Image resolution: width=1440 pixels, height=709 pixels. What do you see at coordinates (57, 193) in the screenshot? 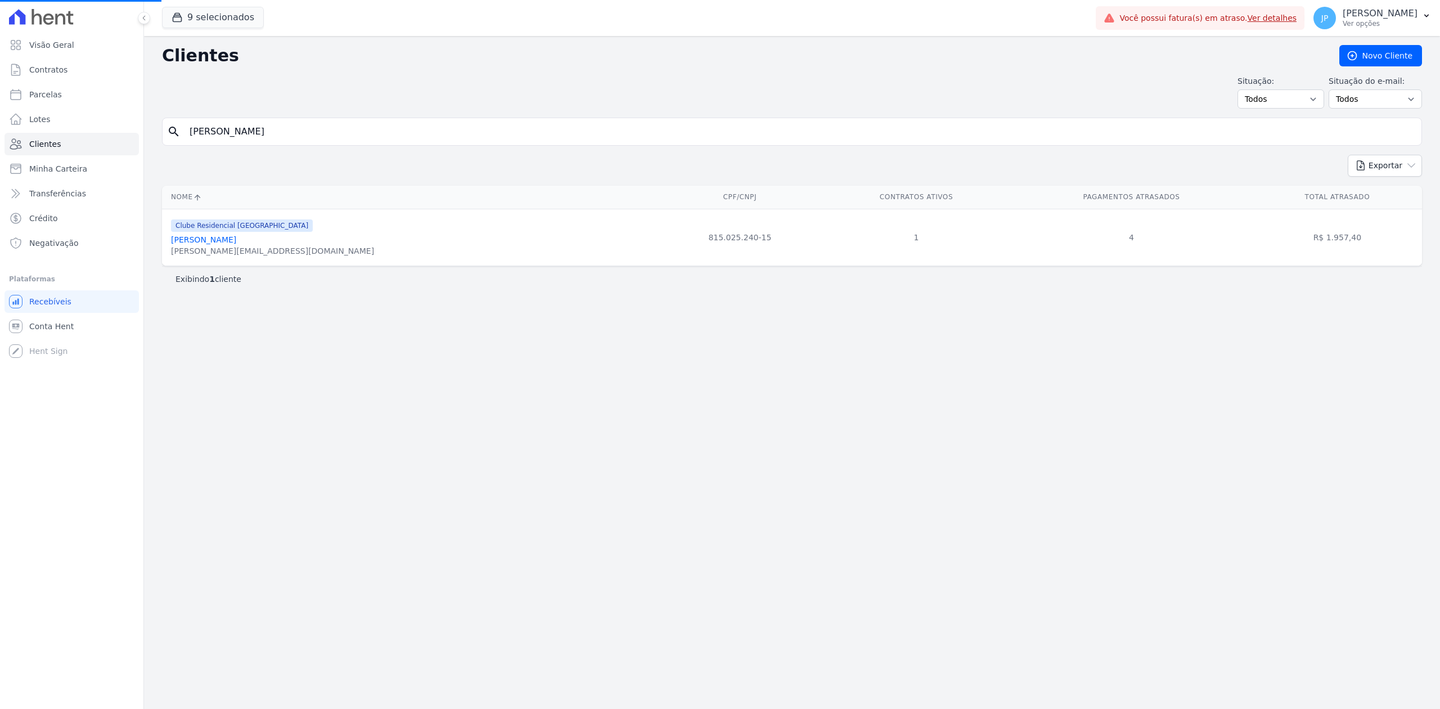
I see `span: Transferências` at bounding box center [57, 193].